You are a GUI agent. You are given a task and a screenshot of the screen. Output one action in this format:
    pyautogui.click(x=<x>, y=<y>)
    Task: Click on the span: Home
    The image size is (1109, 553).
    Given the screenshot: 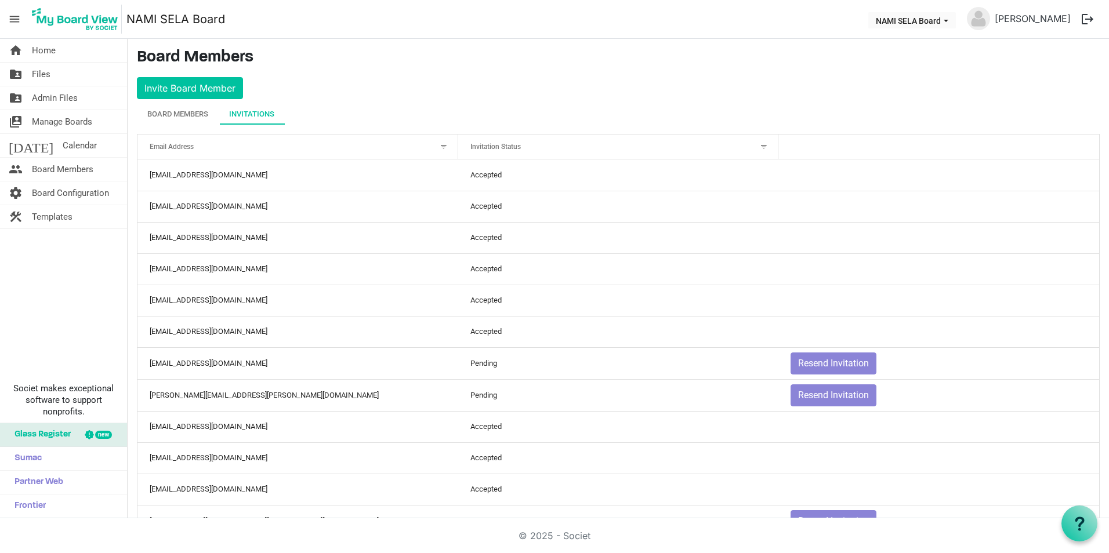 What is the action you would take?
    pyautogui.click(x=44, y=50)
    